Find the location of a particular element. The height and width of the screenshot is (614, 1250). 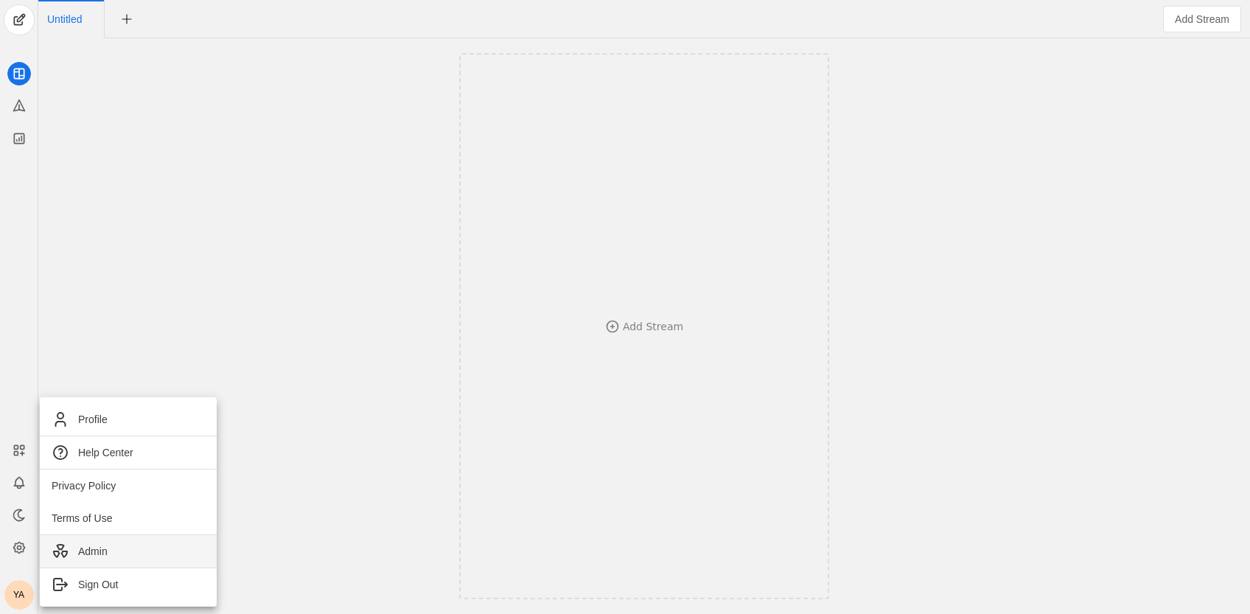

span: Sign Out is located at coordinates (98, 585).